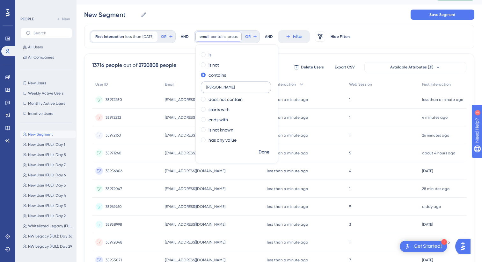  I want to click on div: PEOPLE, so click(27, 19).